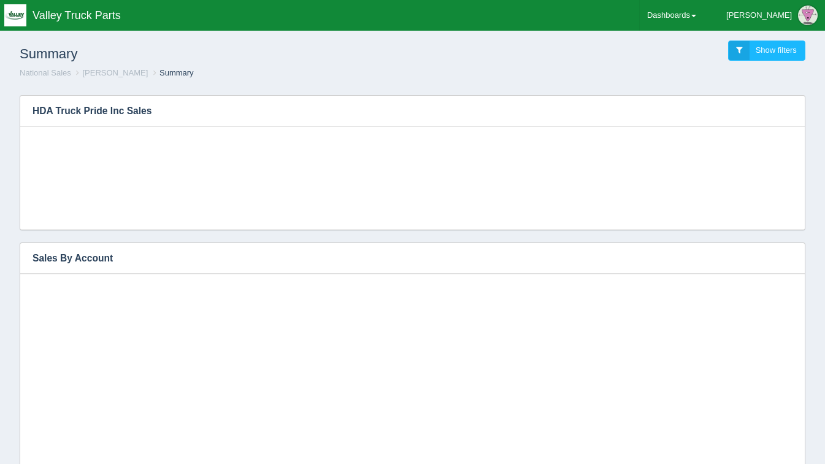  I want to click on a: Show filters, so click(767, 50).